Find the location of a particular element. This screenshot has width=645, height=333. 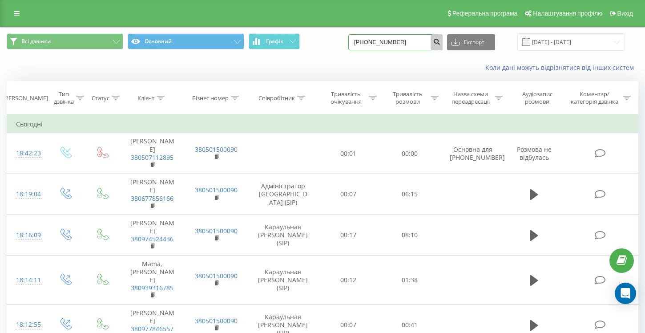

button: Графік is located at coordinates (274, 41).